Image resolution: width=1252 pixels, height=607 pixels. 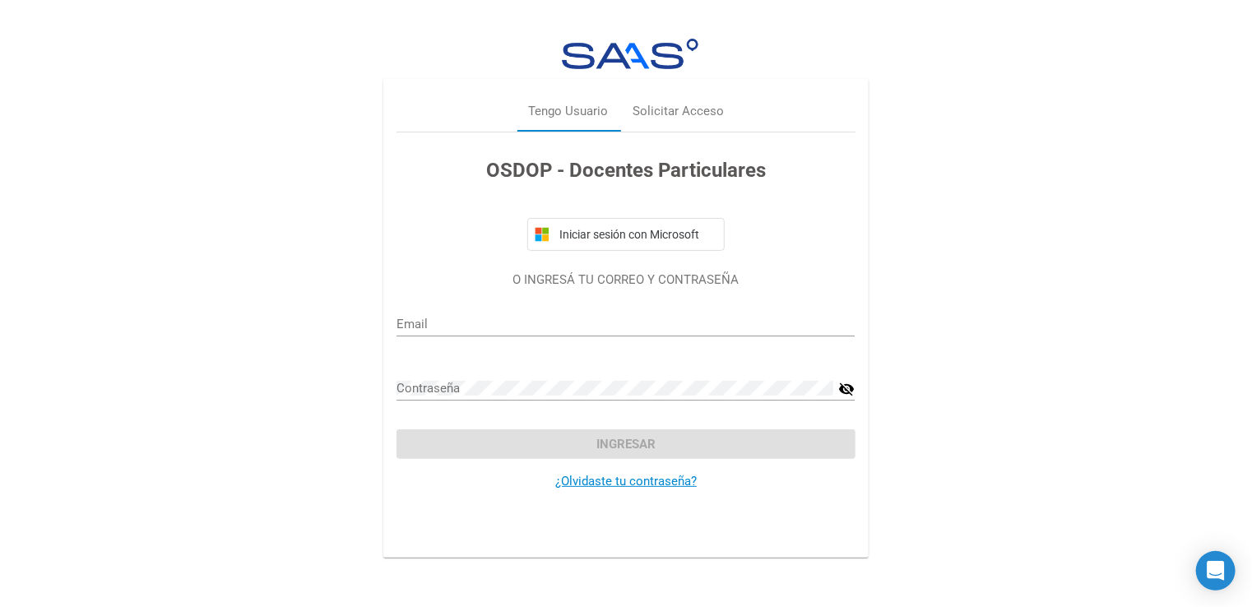 What do you see at coordinates (678, 112) in the screenshot?
I see `div: Solicitar Acceso` at bounding box center [678, 112].